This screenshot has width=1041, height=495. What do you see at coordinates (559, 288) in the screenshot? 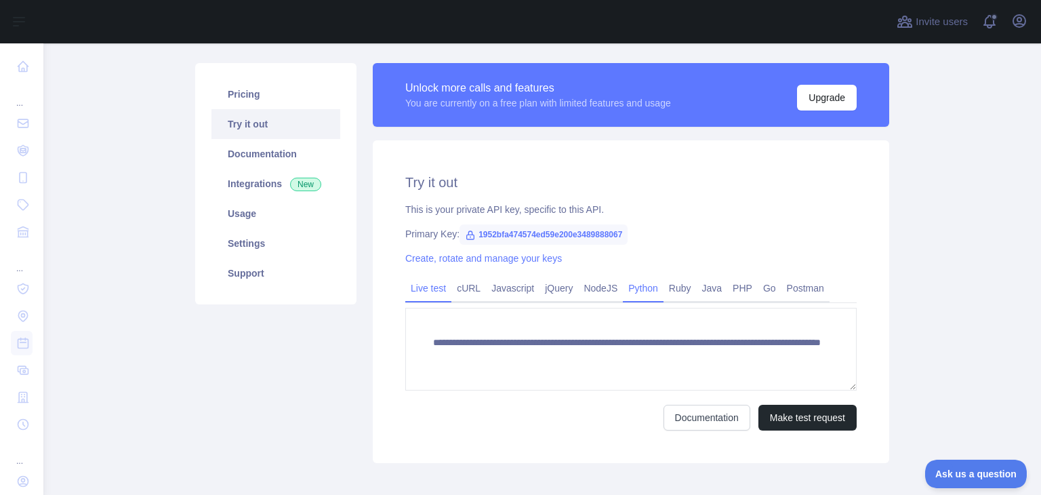
I see `a: jQuery` at bounding box center [559, 288].